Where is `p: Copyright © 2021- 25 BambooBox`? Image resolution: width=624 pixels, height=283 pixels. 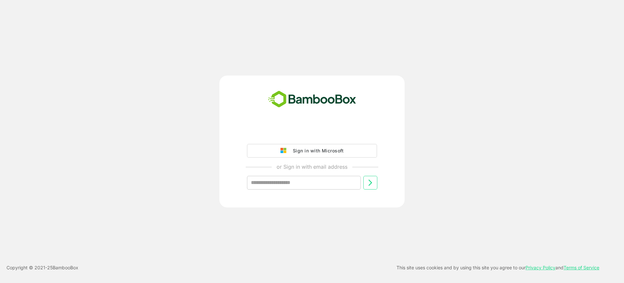 p: Copyright © 2021- 25 BambooBox is located at coordinates (42, 267).